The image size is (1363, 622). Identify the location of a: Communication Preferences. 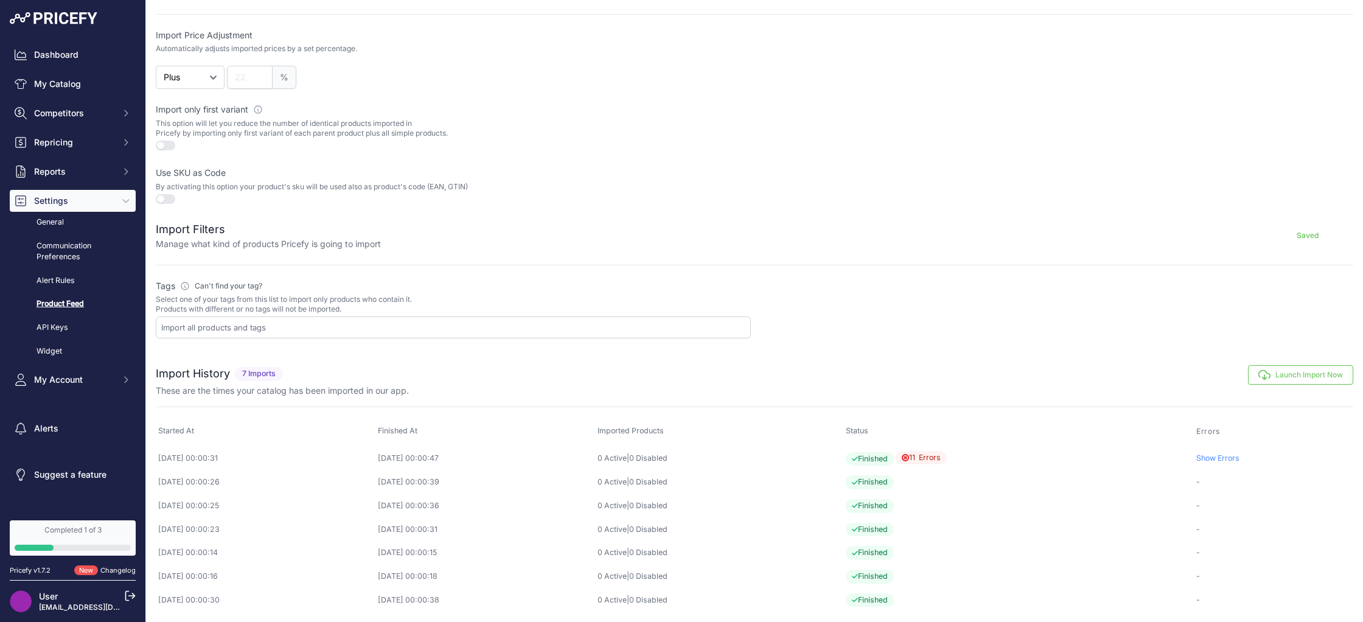
(72, 251).